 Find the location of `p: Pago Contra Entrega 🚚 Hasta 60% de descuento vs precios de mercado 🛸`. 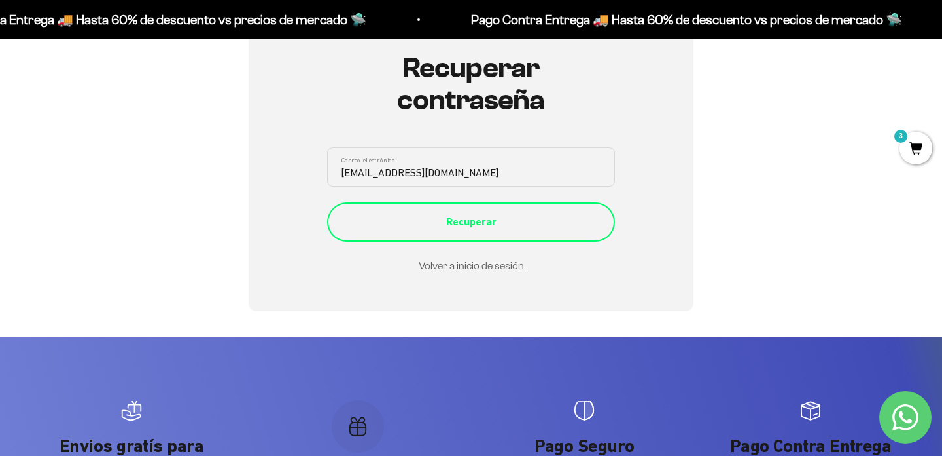

p: Pago Contra Entrega 🚚 Hasta 60% de descuento vs precios de mercado 🛸 is located at coordinates (685, 20).